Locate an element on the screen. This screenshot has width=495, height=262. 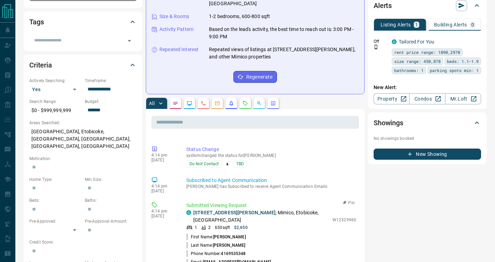
svg: Calls is located at coordinates (203, 104).